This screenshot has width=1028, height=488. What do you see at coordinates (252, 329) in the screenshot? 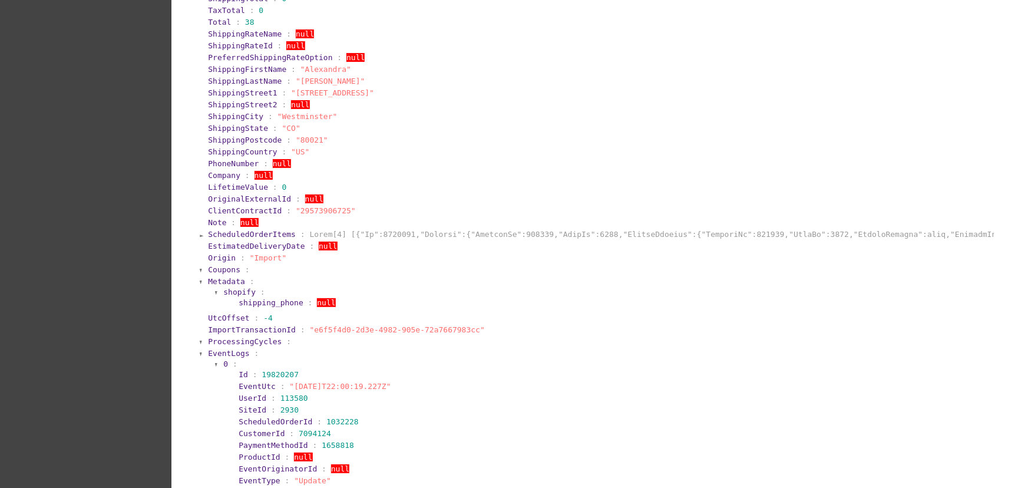
I see `span: ImportTransactionId` at bounding box center [252, 329].